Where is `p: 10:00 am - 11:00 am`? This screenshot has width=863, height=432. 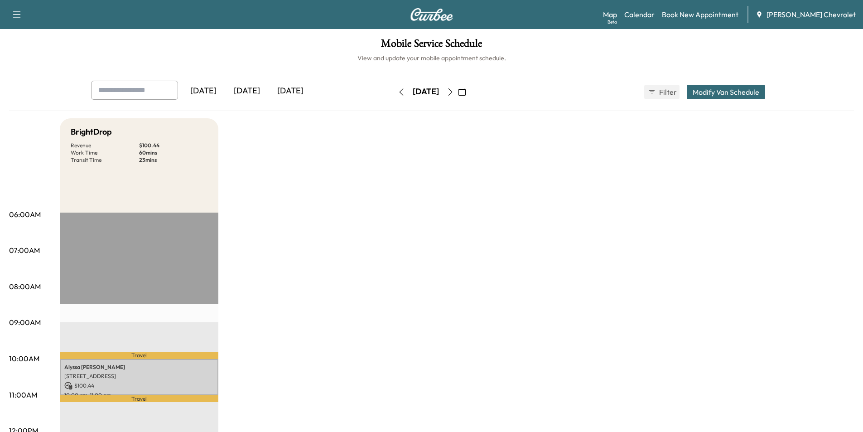
p: 10:00 am - 11:00 am is located at coordinates (139, 395).